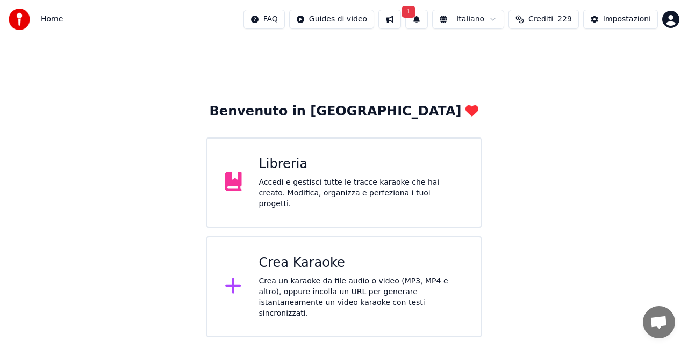 The width and height of the screenshot is (688, 349). What do you see at coordinates (409, 12) in the screenshot?
I see `span: 1` at bounding box center [409, 12].